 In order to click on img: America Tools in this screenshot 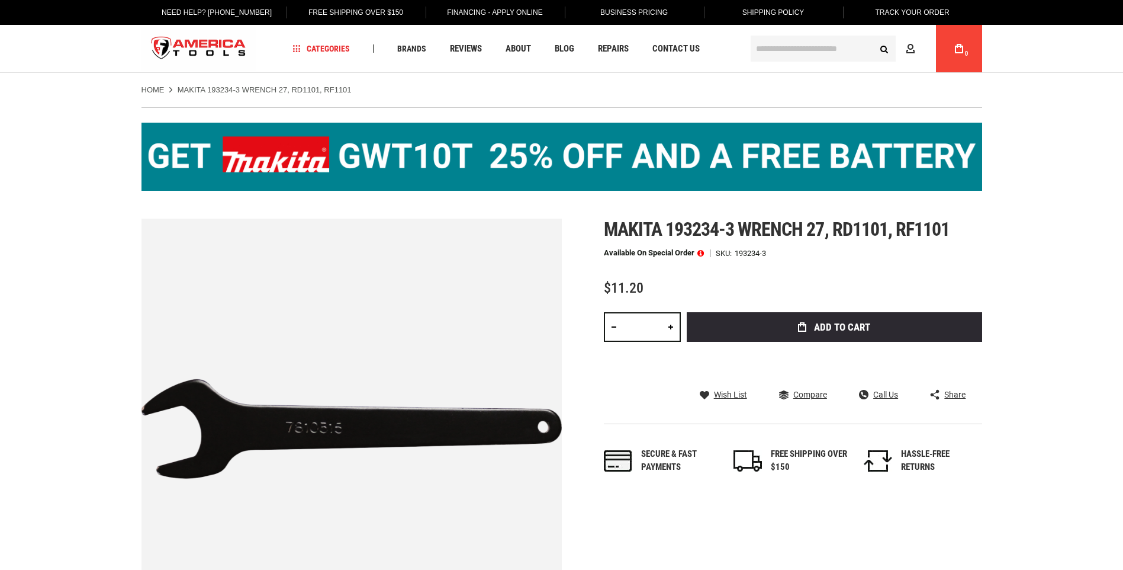, I will do `click(199, 49)`.